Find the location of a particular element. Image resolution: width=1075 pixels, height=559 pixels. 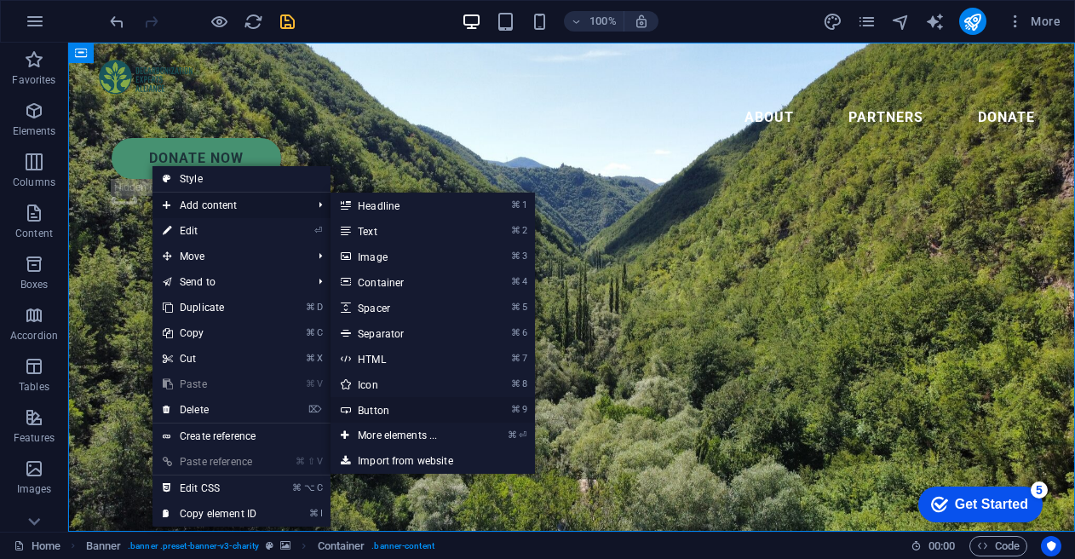

p: Features is located at coordinates (34, 438).